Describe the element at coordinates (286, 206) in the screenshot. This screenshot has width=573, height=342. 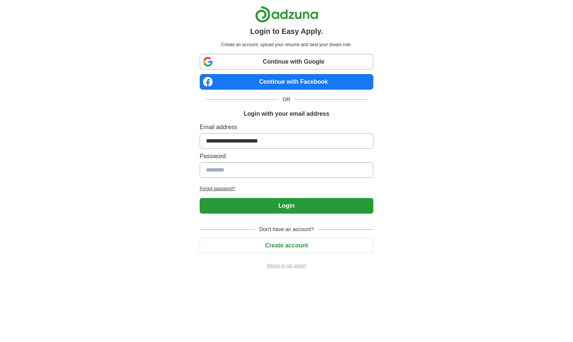
I see `button: Login` at that location.